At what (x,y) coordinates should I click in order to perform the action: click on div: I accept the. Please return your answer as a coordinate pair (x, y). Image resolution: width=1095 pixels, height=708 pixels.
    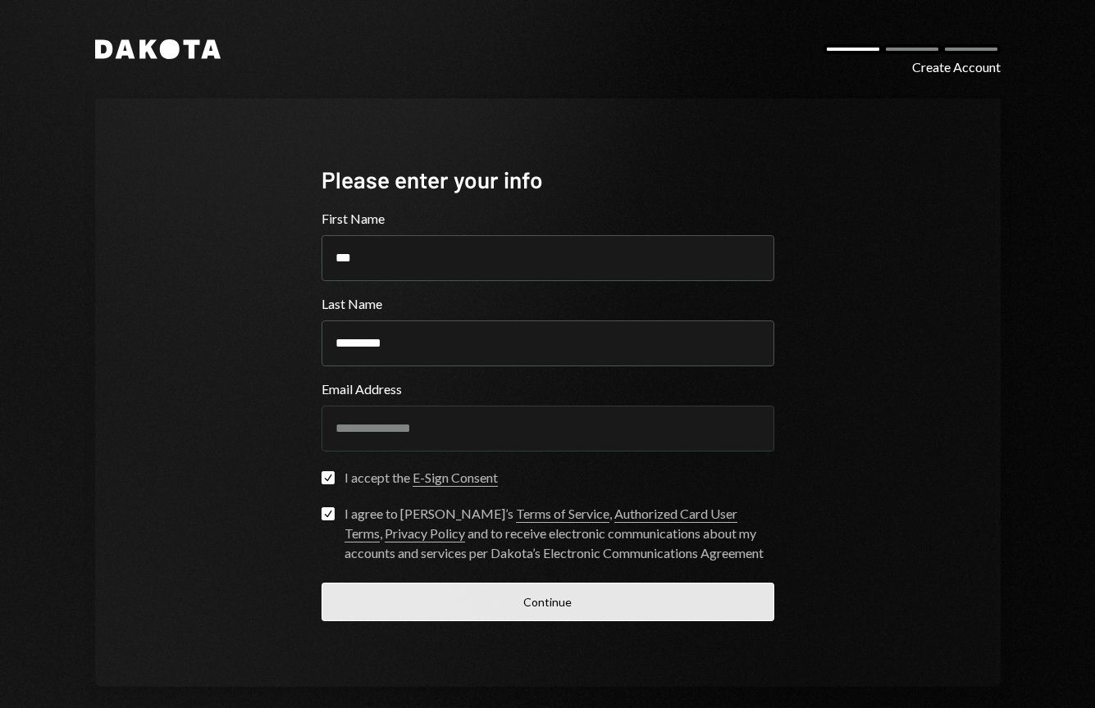
    Looking at the image, I should click on (421, 478).